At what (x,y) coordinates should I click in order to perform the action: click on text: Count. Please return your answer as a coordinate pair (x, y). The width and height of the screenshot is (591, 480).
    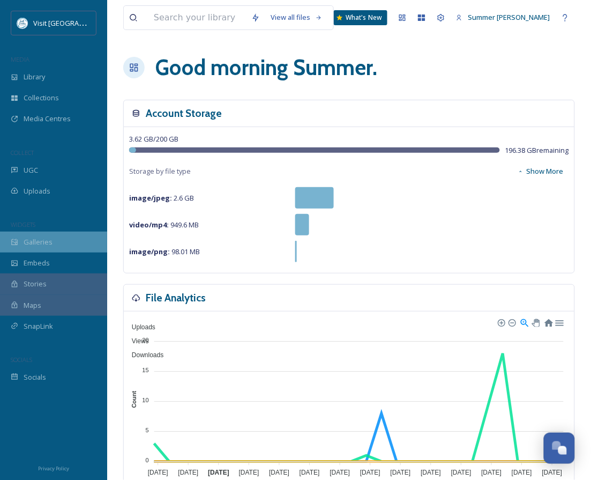
    Looking at the image, I should click on (134, 399).